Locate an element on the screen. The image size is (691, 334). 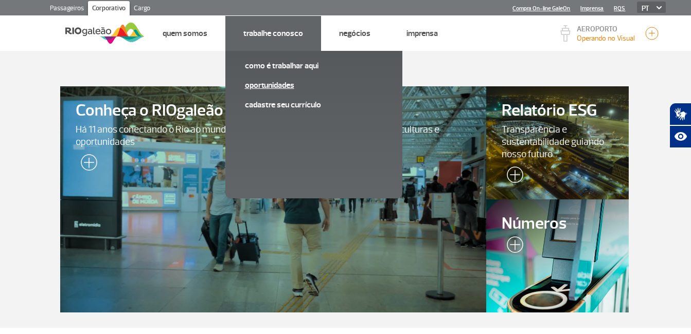
button: Abrir recursos assistivos. is located at coordinates (680, 137).